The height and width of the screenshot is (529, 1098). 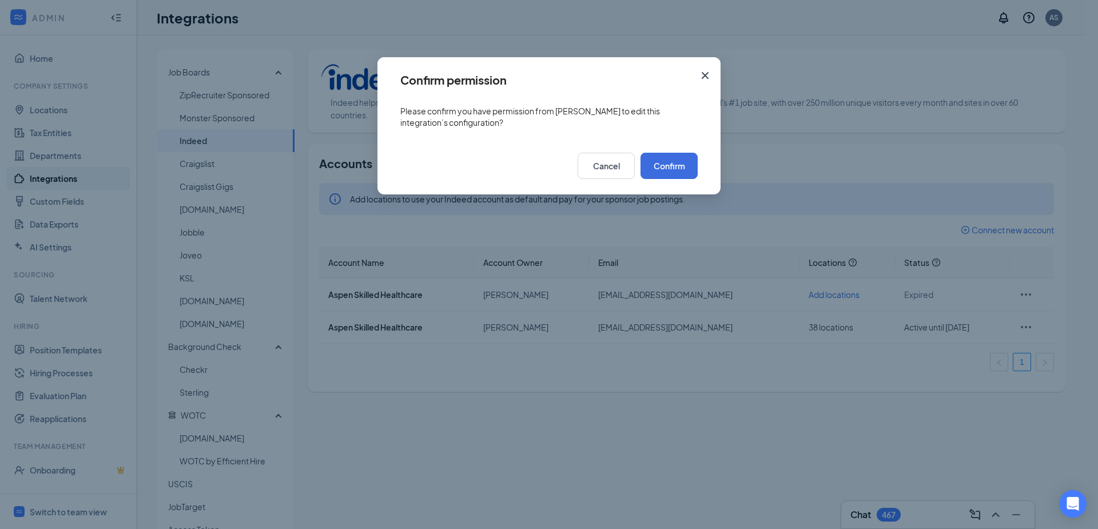 I want to click on svg: Cross, so click(x=705, y=75).